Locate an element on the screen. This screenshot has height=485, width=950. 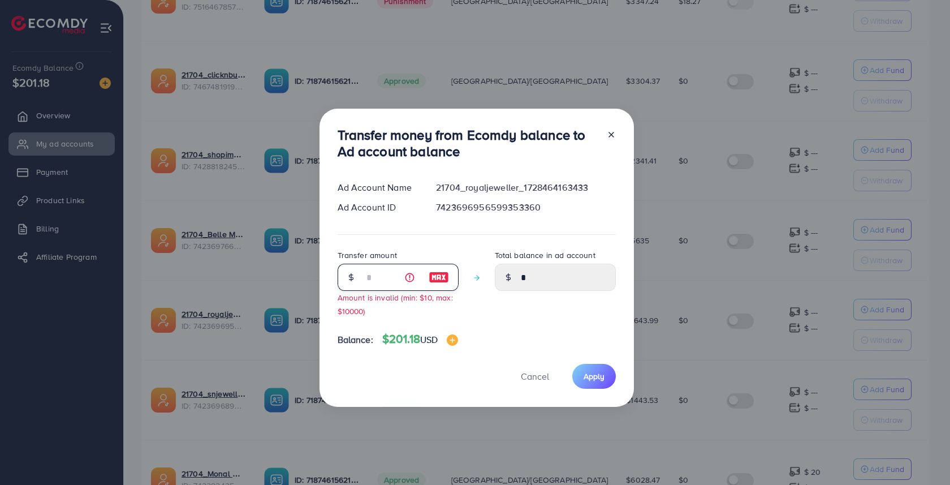
div: Ad Account Name is located at coordinates (378, 187).